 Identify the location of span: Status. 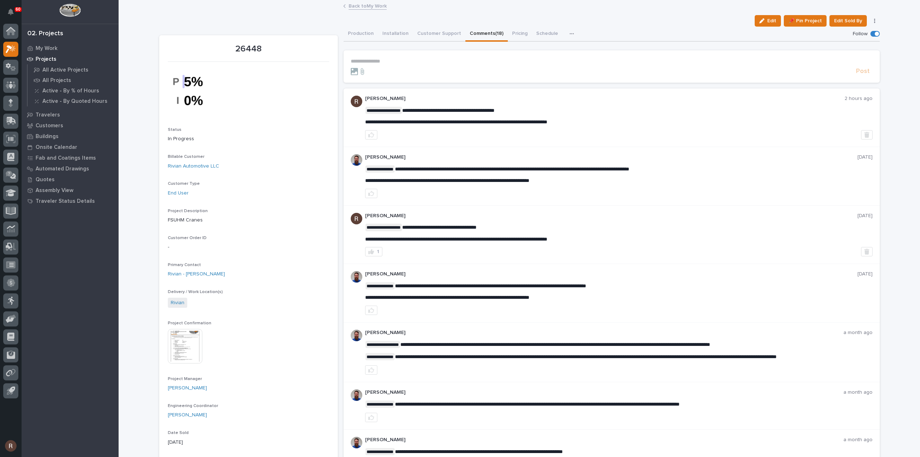
(175, 130).